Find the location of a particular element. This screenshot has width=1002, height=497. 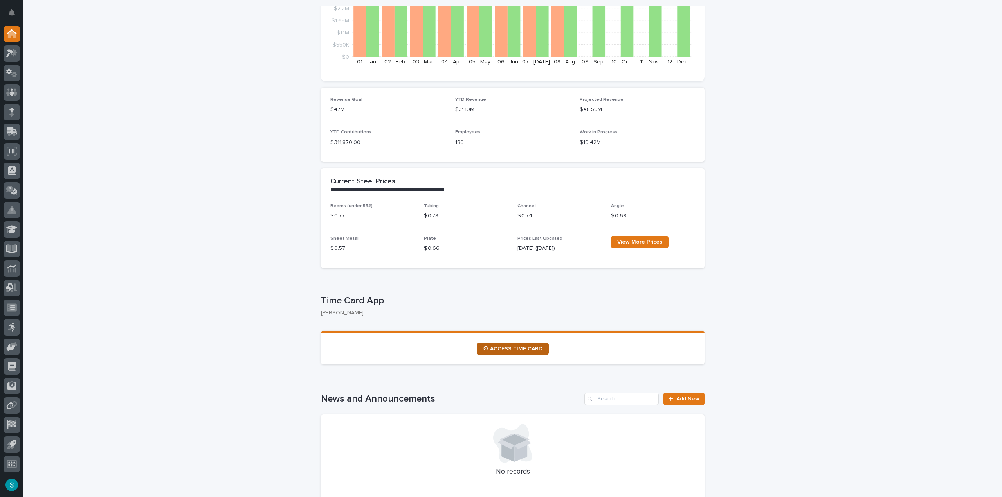

text: 02 - Feb is located at coordinates (395, 62).